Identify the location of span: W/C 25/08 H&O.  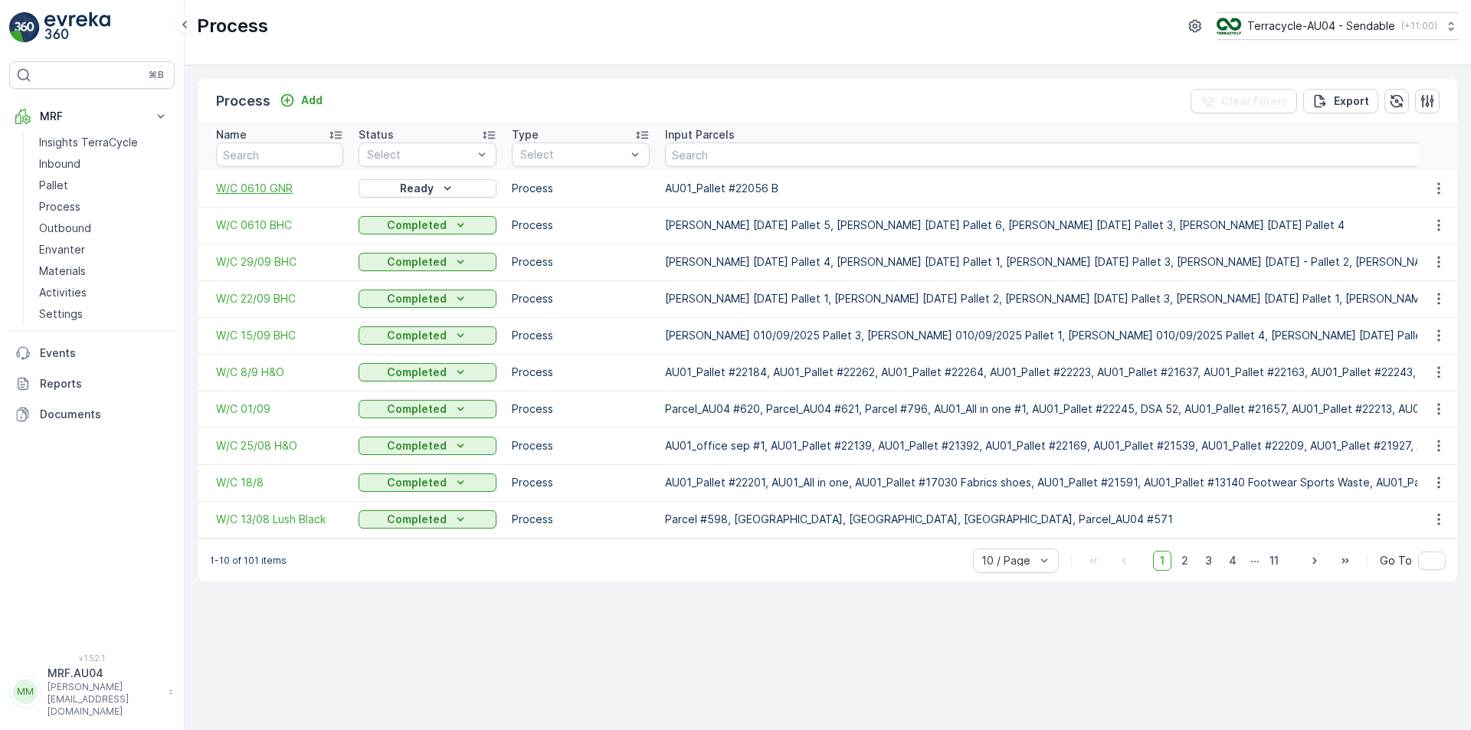
(280, 446).